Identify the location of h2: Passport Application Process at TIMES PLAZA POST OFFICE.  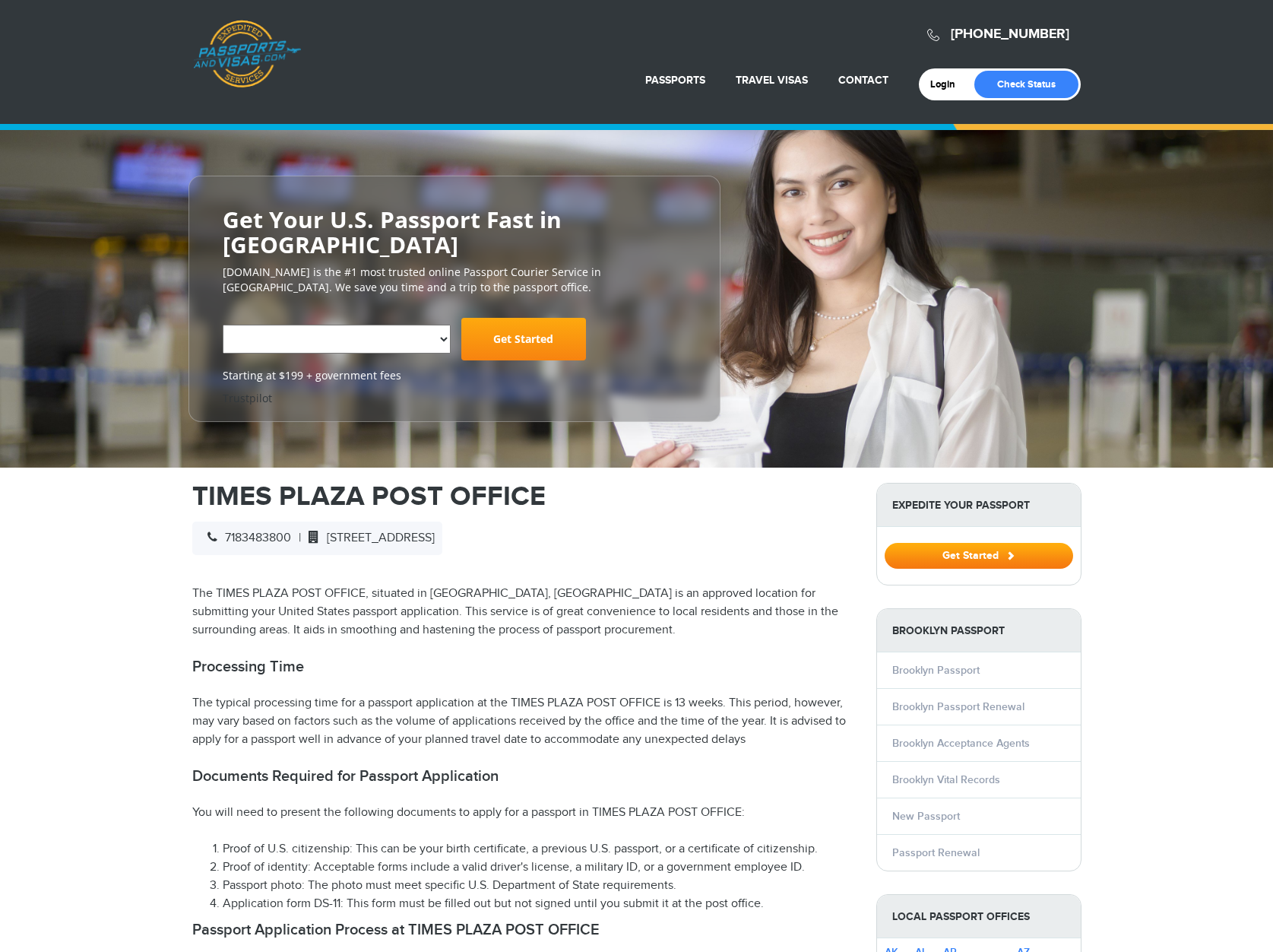
(523, 929).